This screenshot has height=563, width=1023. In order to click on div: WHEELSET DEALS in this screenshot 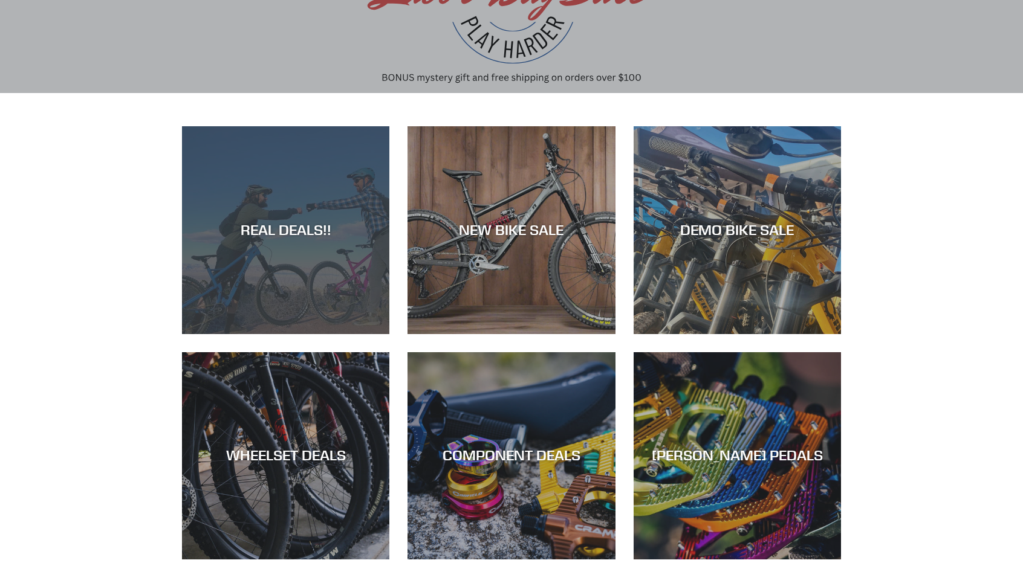, I will do `click(285, 455)`.